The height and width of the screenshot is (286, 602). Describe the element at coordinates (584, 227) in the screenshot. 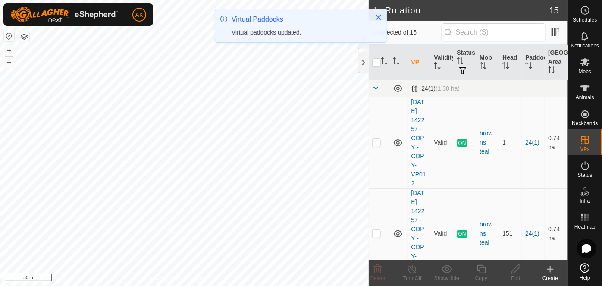

I see `span: Heatmap` at that location.